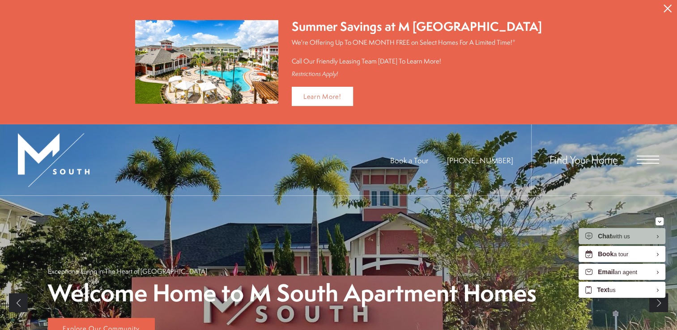  I want to click on a: Previous, so click(18, 303).